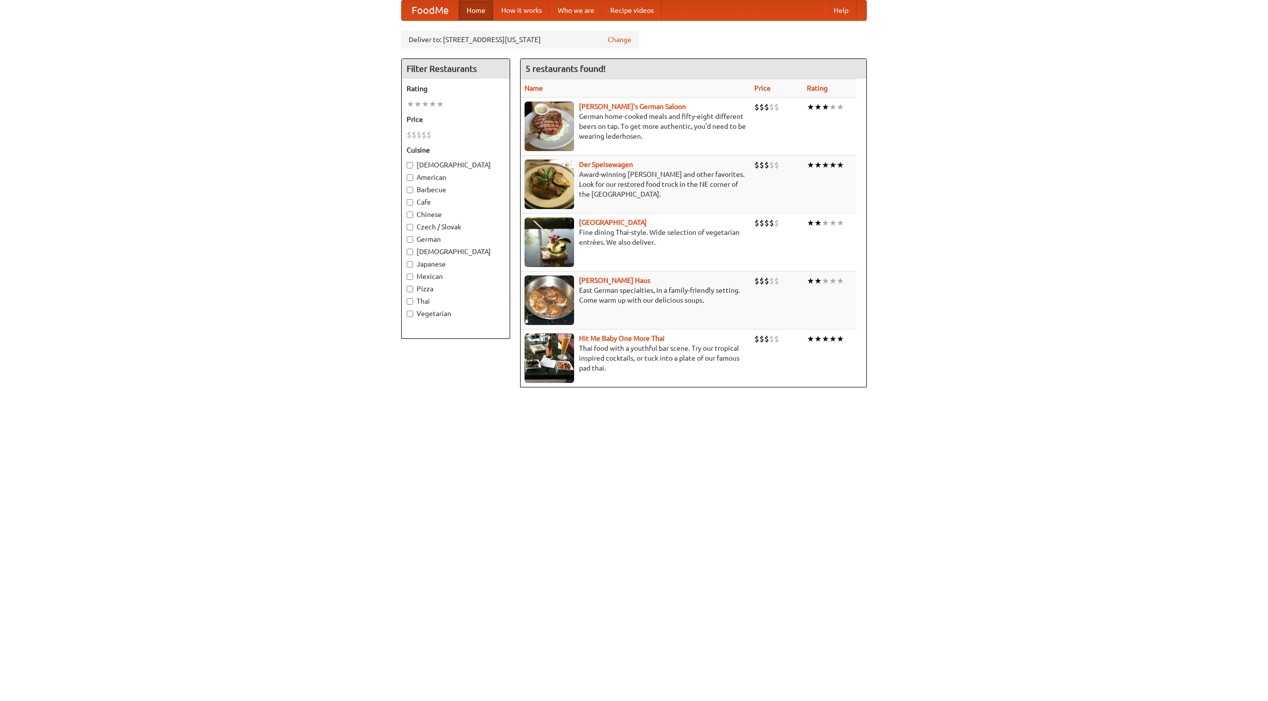  What do you see at coordinates (456, 239) in the screenshot?
I see `label: German` at bounding box center [456, 239].